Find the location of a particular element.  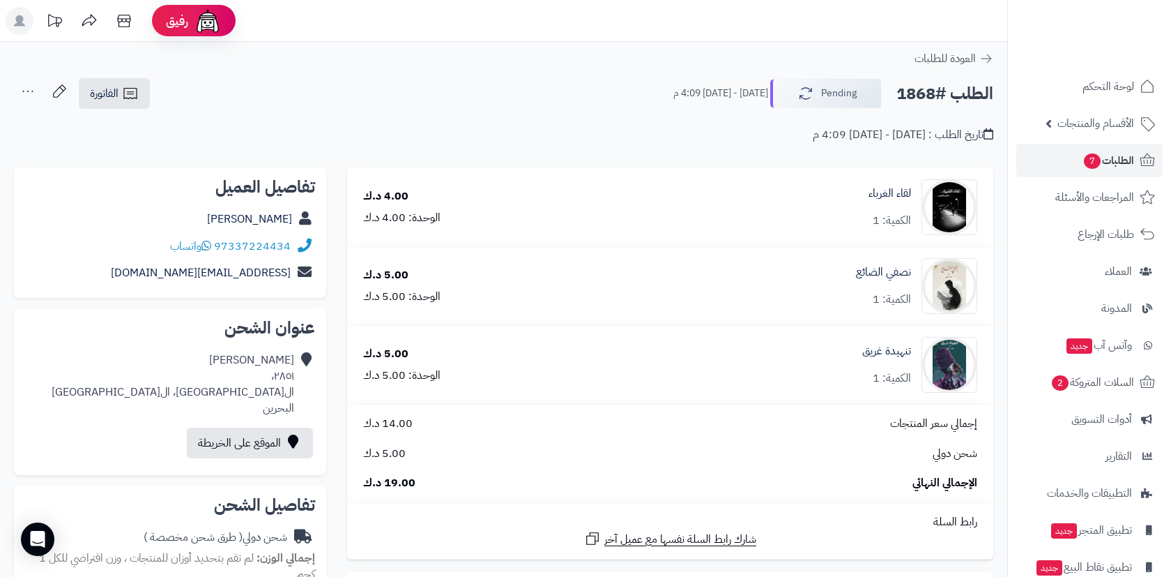

a: الفاتورة is located at coordinates (114, 93).